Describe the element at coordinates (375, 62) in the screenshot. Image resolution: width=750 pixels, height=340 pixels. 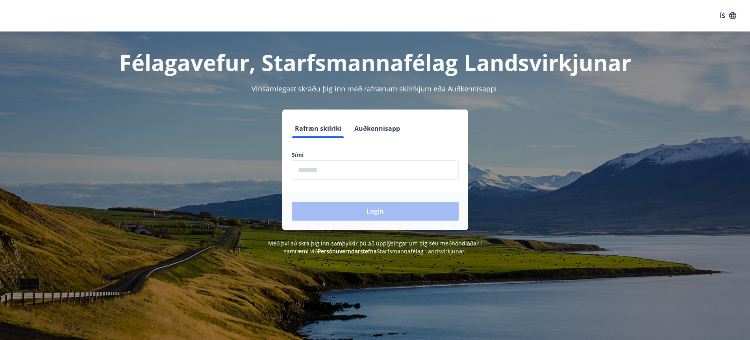
I see `h1: Félagavefur, Starfsmannafélag Landsvirkjunar` at that location.